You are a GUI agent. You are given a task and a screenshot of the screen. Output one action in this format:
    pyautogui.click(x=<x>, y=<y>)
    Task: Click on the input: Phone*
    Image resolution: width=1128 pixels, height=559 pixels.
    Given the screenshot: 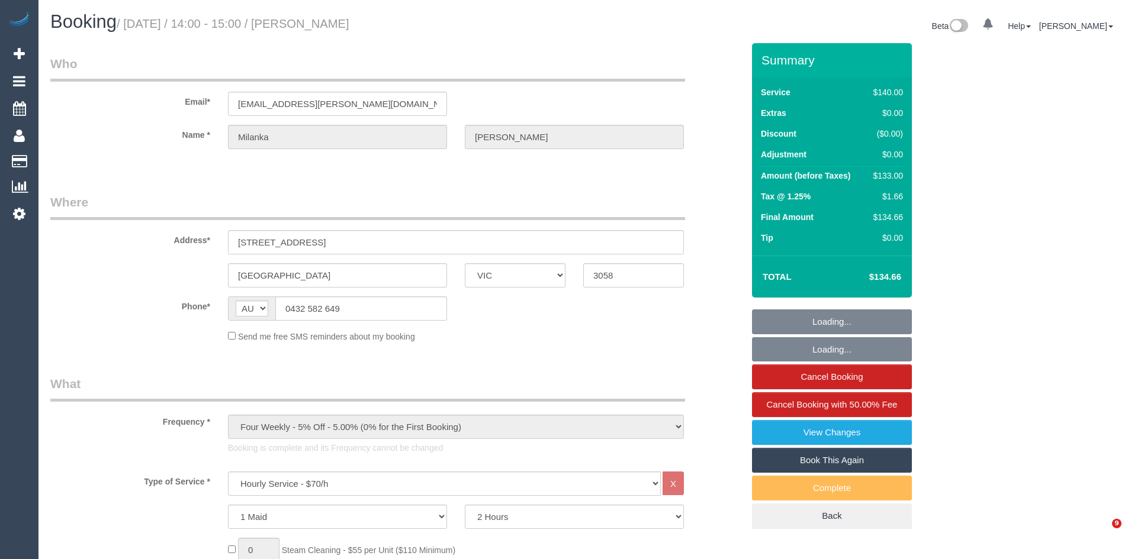 What is the action you would take?
    pyautogui.click(x=361, y=308)
    